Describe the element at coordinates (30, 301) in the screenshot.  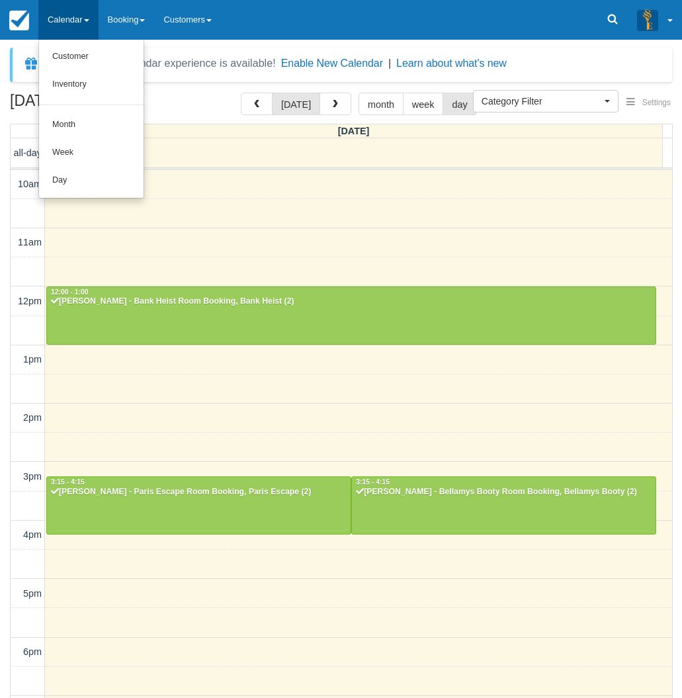
I see `span: 12pm` at that location.